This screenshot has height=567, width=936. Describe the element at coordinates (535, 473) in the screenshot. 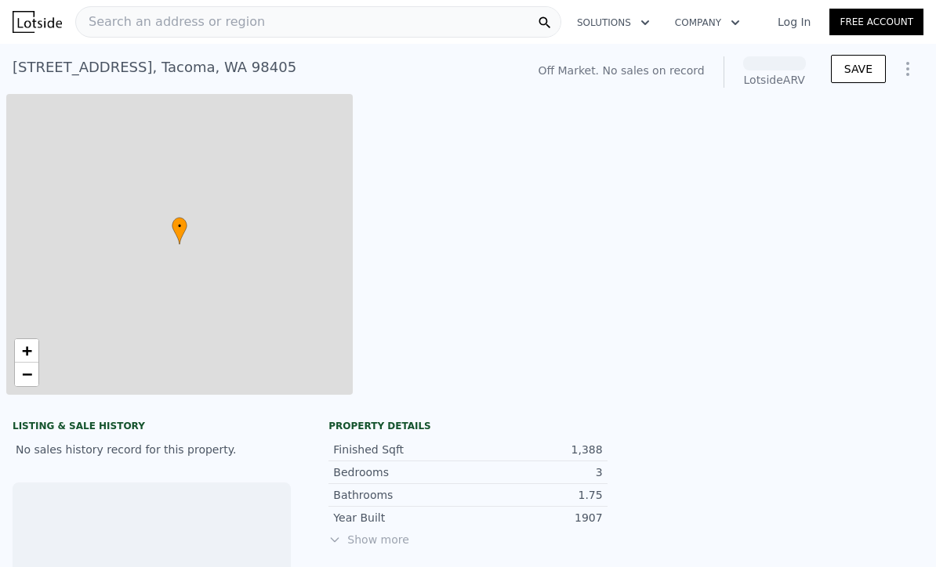

I see `div: 3` at that location.